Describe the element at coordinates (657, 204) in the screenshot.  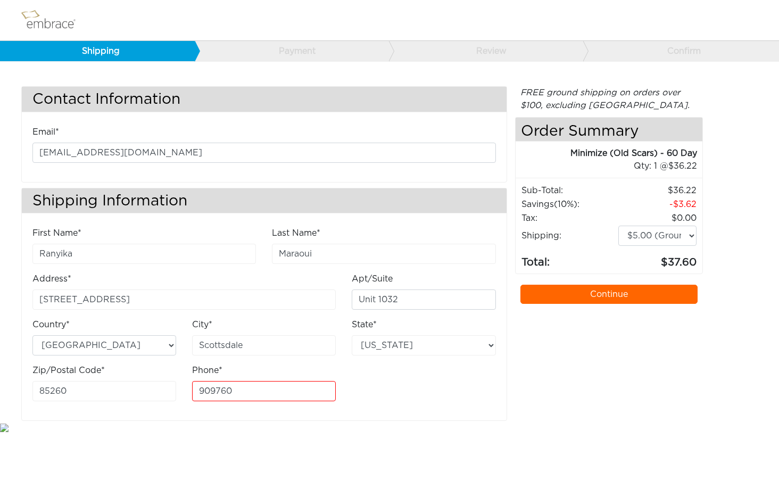
I see `td: 3.62` at that location.